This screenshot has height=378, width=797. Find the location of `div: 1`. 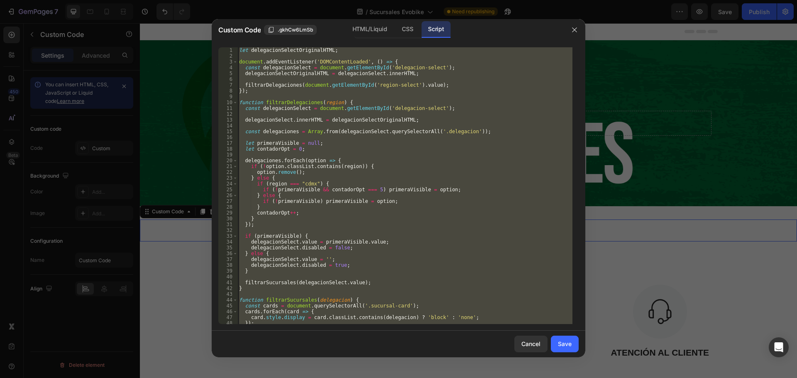

div: 1 is located at coordinates (228, 50).